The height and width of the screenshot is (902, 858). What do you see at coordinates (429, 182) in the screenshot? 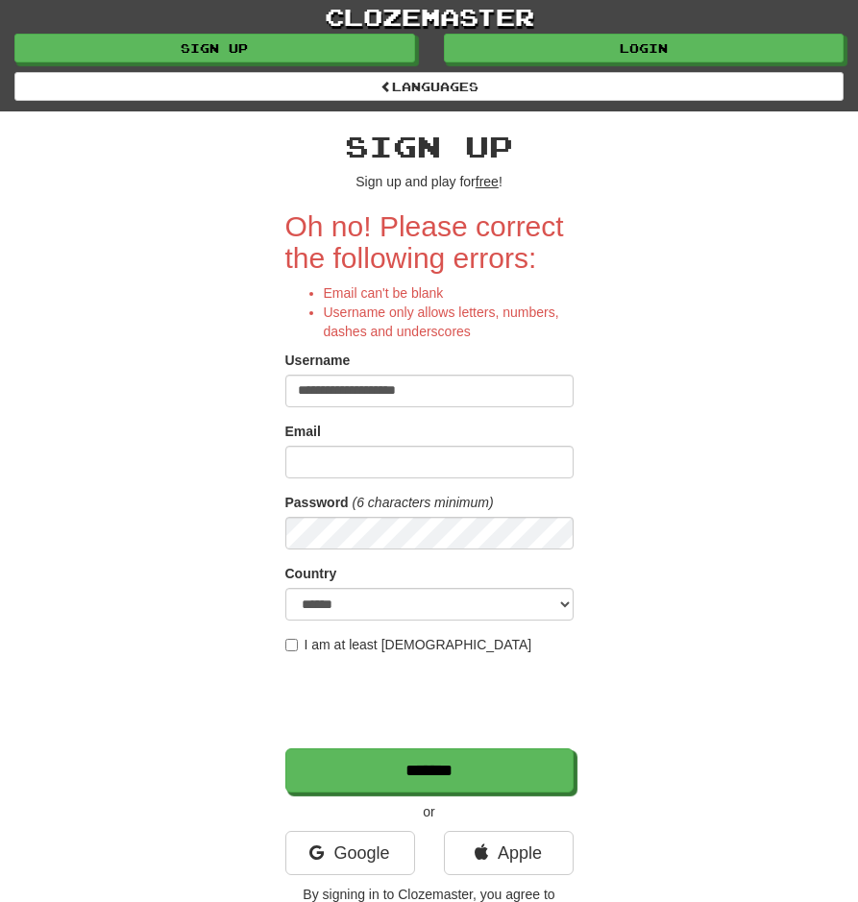
I see `p: Sign up and play for !` at bounding box center [429, 182].